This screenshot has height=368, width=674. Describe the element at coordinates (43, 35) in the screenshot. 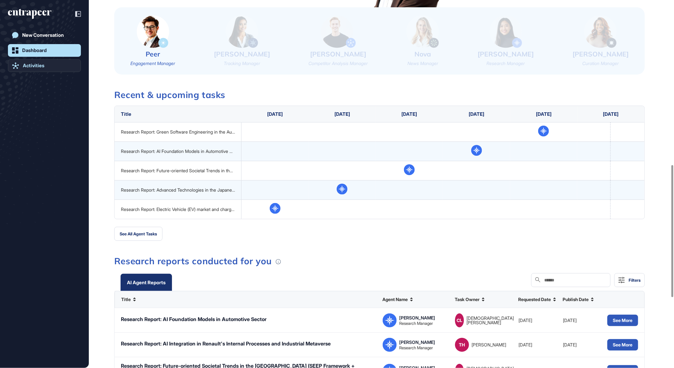

I see `div: New Conversation` at that location.